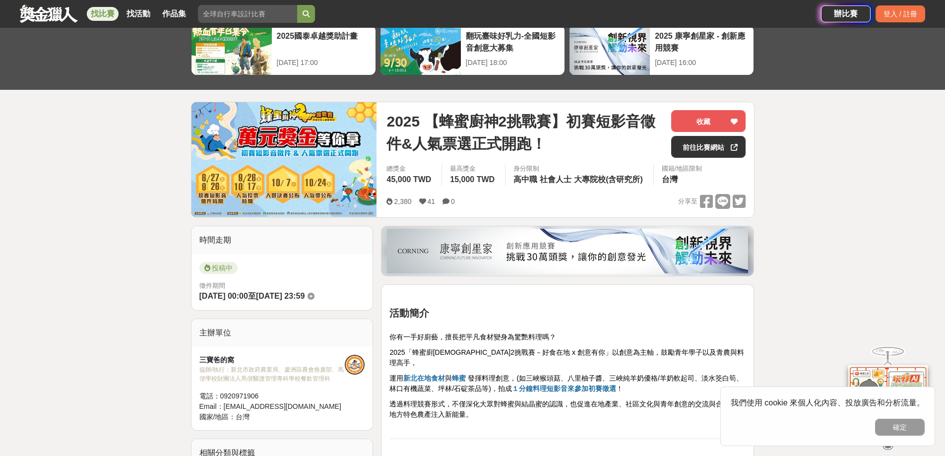 Image resolution: width=945 pixels, height=456 pixels. What do you see at coordinates (409, 179) in the screenshot?
I see `span: 45,000 TWD` at bounding box center [409, 179].